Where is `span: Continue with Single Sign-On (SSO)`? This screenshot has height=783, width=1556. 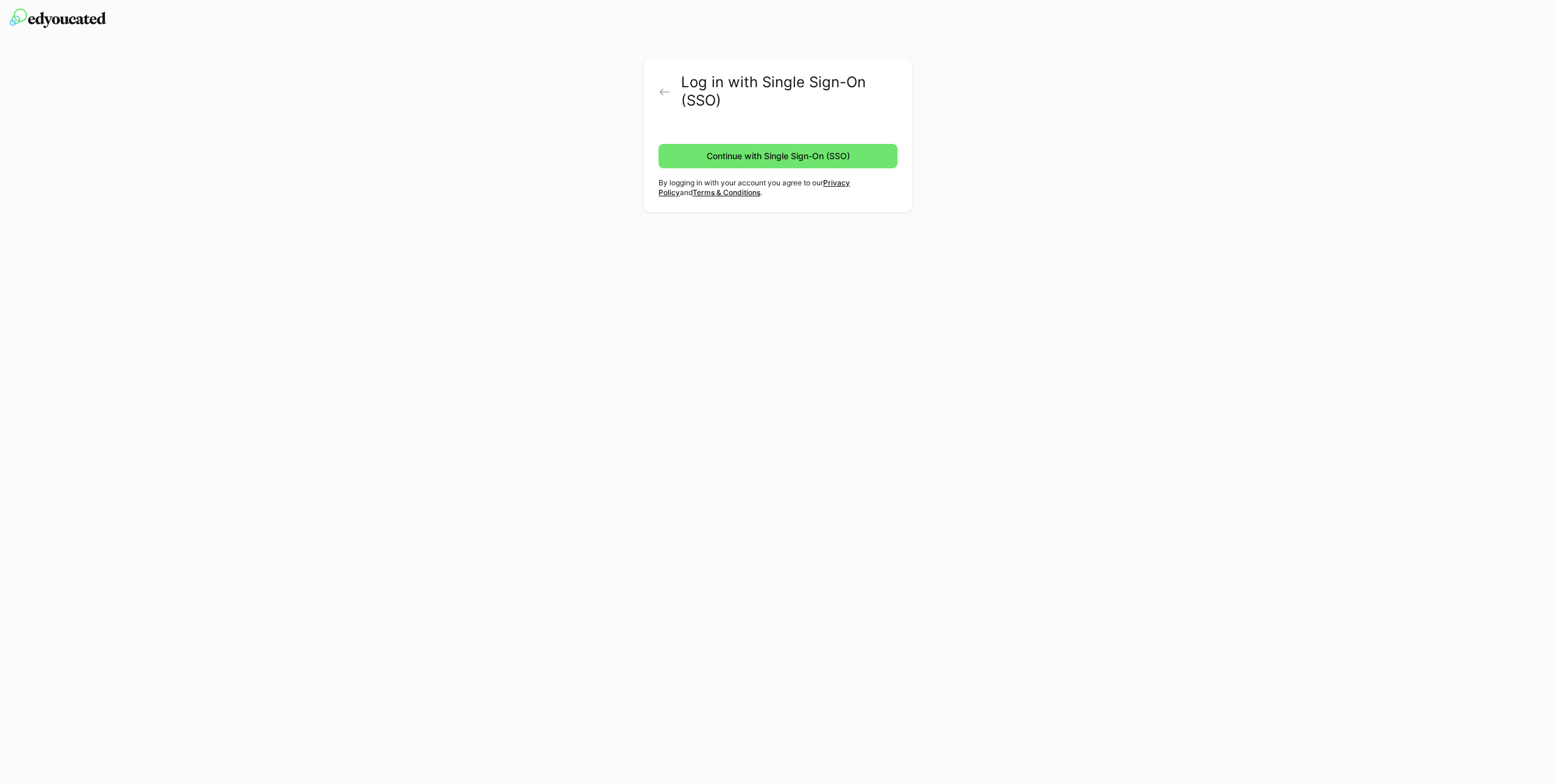
span: Continue with Single Sign-On (SSO) is located at coordinates (778, 156).